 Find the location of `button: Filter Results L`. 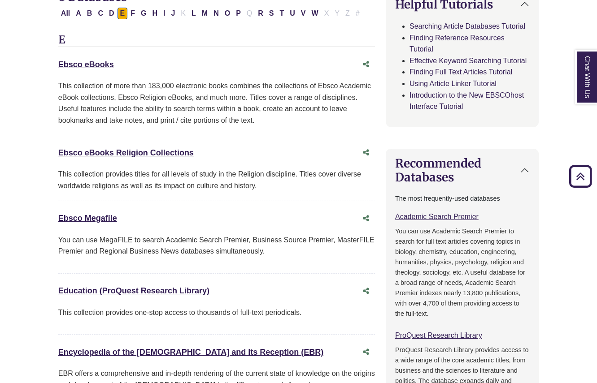

button: Filter Results L is located at coordinates (194, 13).